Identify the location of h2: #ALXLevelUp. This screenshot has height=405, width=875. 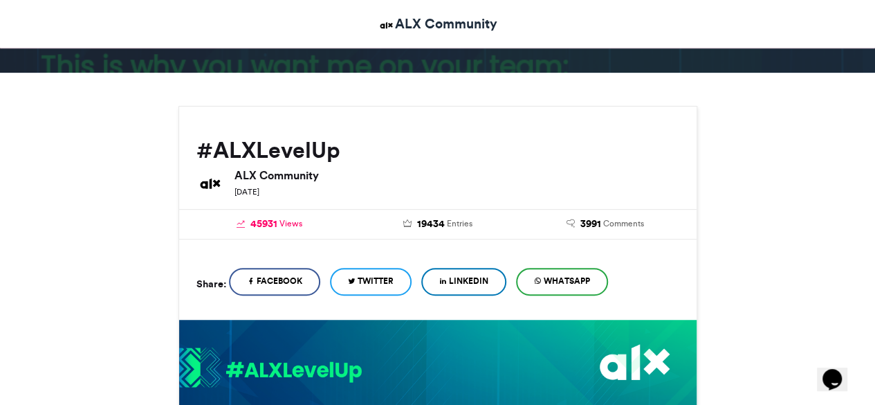
(438, 150).